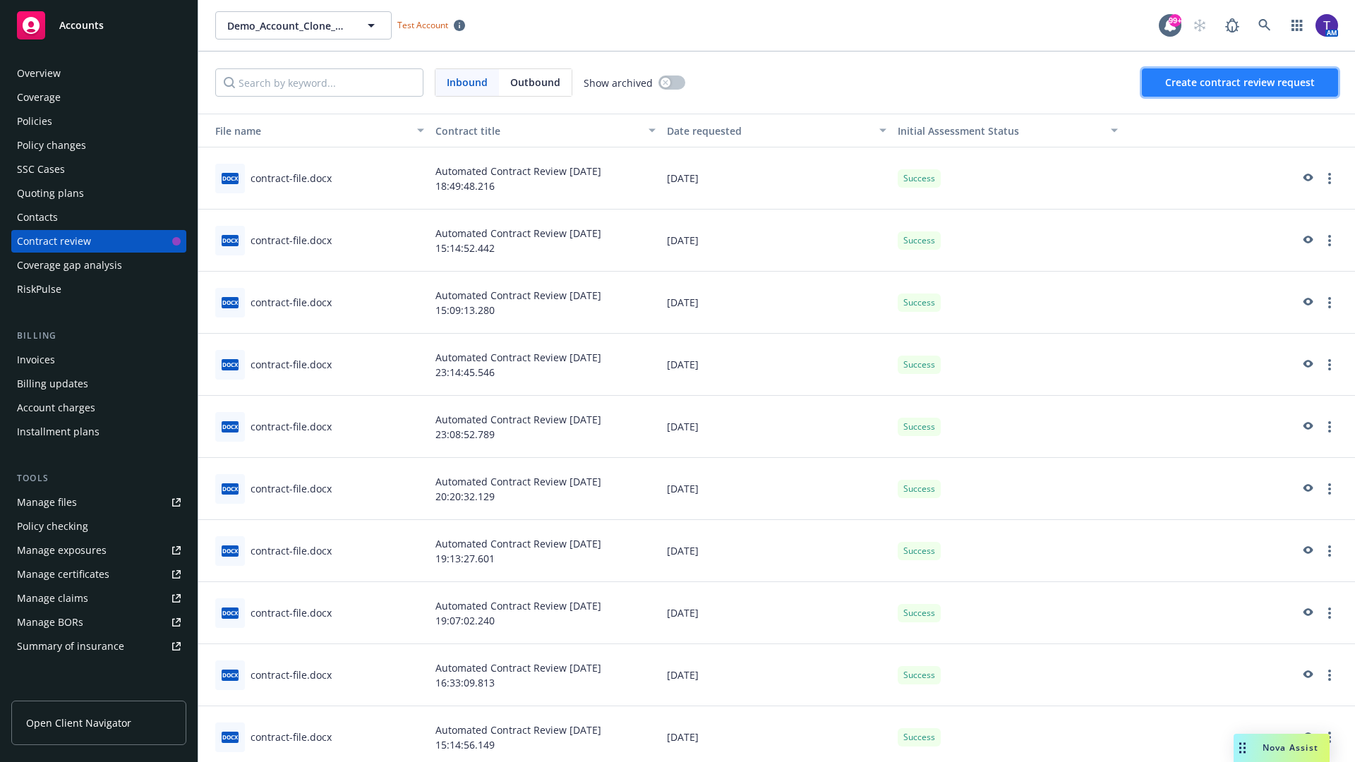 The width and height of the screenshot is (1355, 762). Describe the element at coordinates (61, 550) in the screenshot. I see `div: Manage exposures` at that location.